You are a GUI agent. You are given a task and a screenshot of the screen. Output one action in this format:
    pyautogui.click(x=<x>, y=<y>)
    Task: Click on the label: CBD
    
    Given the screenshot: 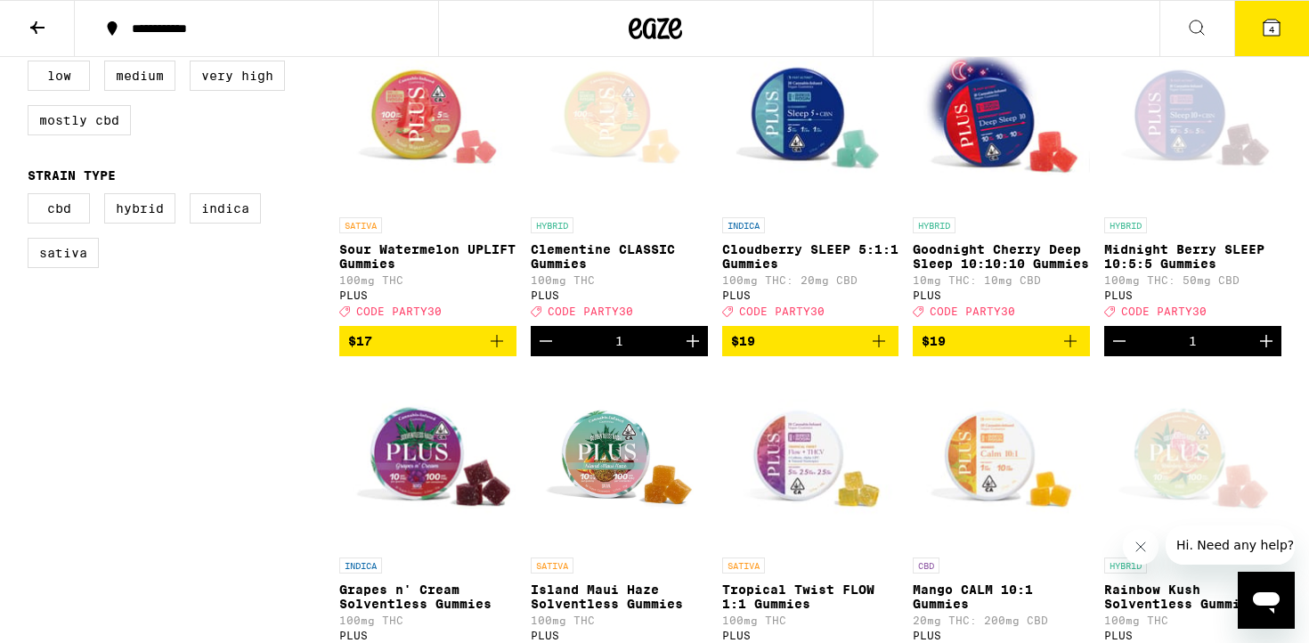 What is the action you would take?
    pyautogui.click(x=59, y=208)
    